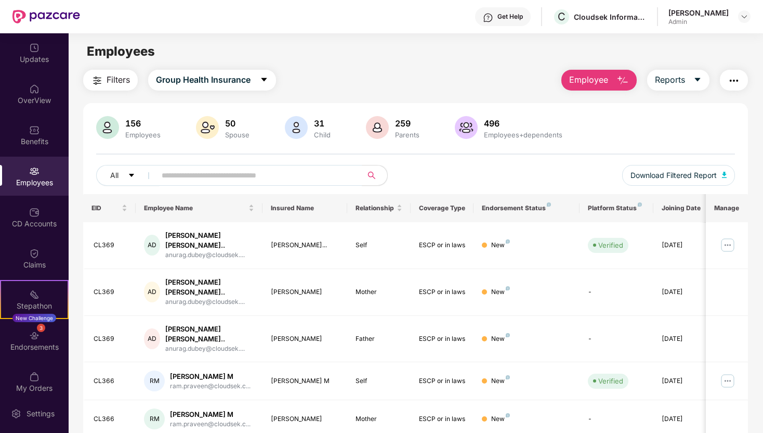 The width and height of the screenshot is (763, 433). I want to click on span: Group Health Insurance, so click(203, 80).